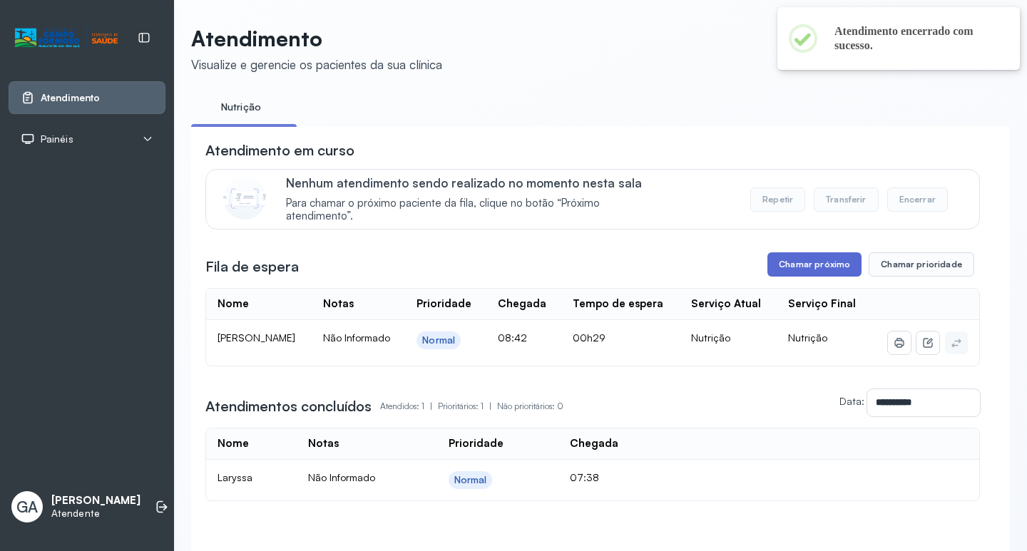  I want to click on div: Tempo de espera, so click(618, 304).